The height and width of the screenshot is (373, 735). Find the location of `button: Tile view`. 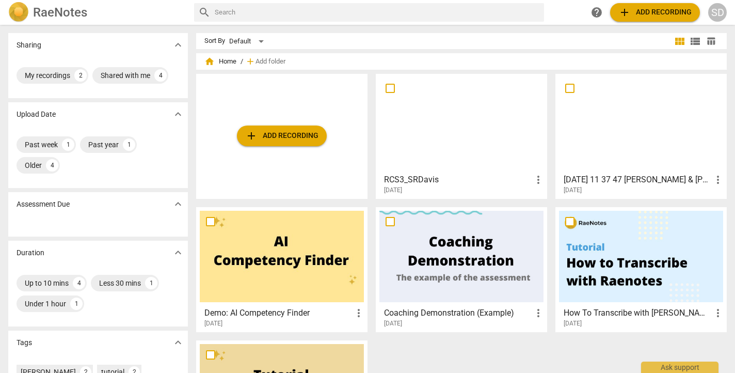

button: Tile view is located at coordinates (680, 41).